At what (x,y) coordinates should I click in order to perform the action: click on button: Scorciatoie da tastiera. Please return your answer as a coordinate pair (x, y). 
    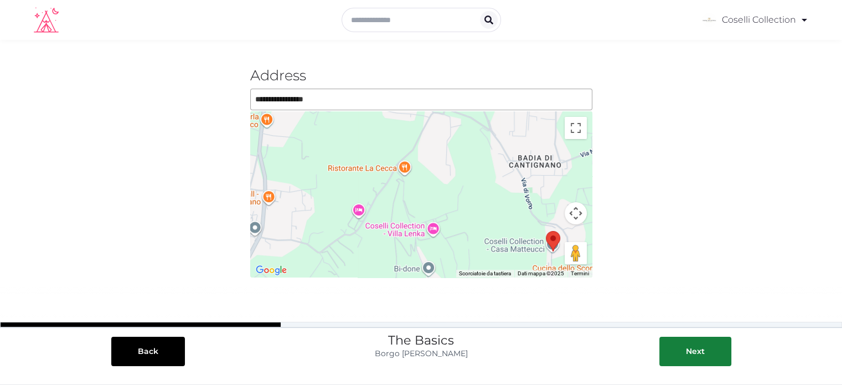
    Looking at the image, I should click on (485, 273).